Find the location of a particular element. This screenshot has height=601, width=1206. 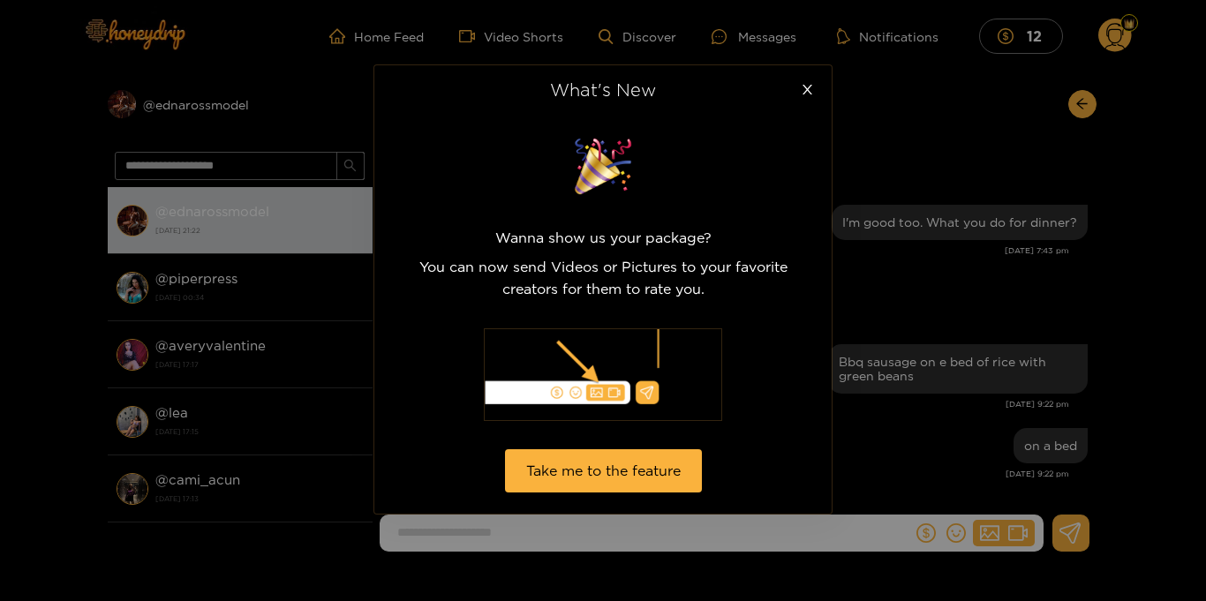

div: What's New is located at coordinates (603, 89).